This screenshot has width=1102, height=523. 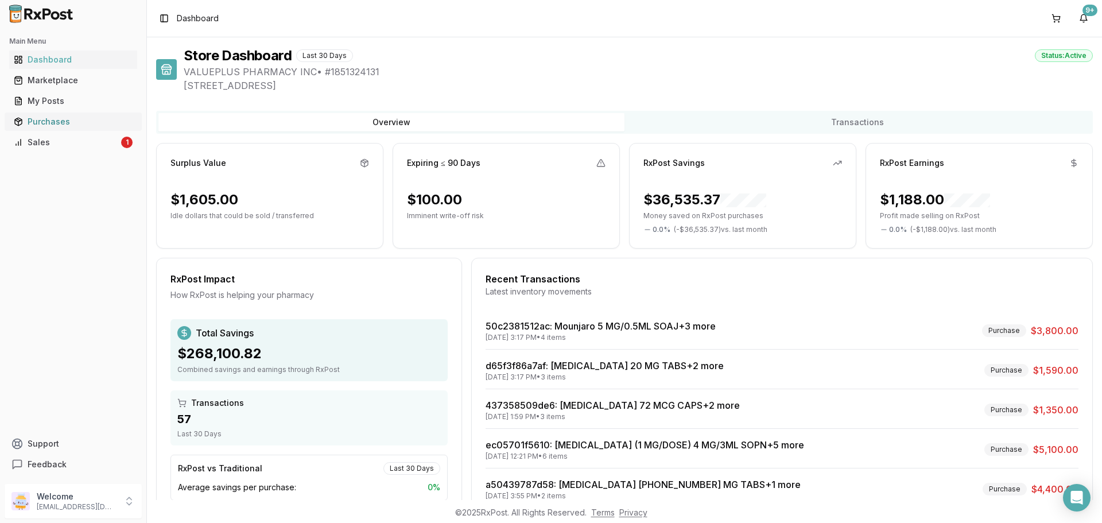 What do you see at coordinates (1064, 56) in the screenshot?
I see `div: Status: Active` at bounding box center [1064, 56].